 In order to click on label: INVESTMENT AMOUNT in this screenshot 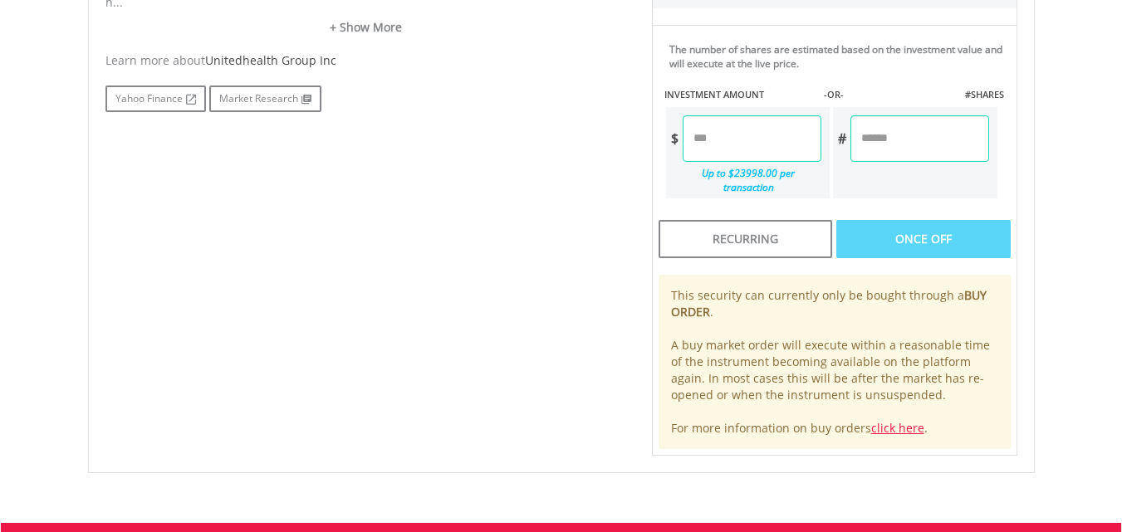, I will do `click(714, 95)`.